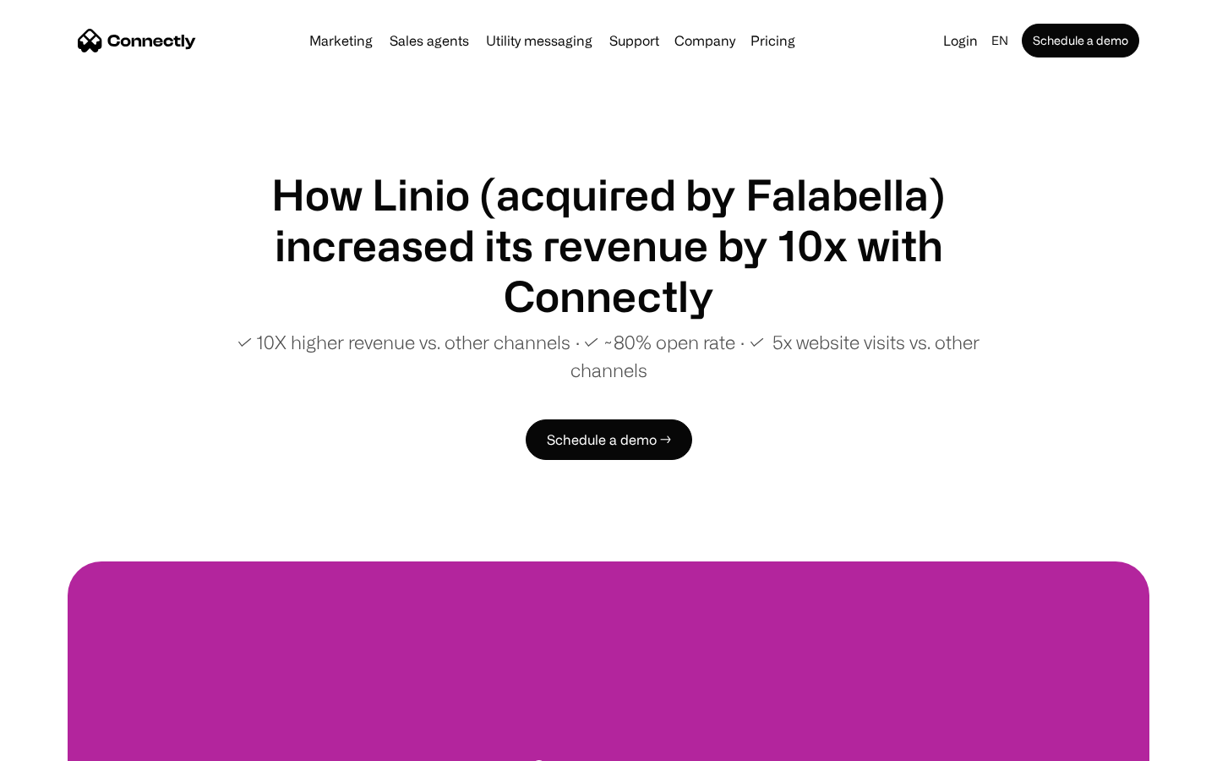 Image resolution: width=1217 pixels, height=761 pixels. Describe the element at coordinates (705, 41) in the screenshot. I see `div: Company` at that location.